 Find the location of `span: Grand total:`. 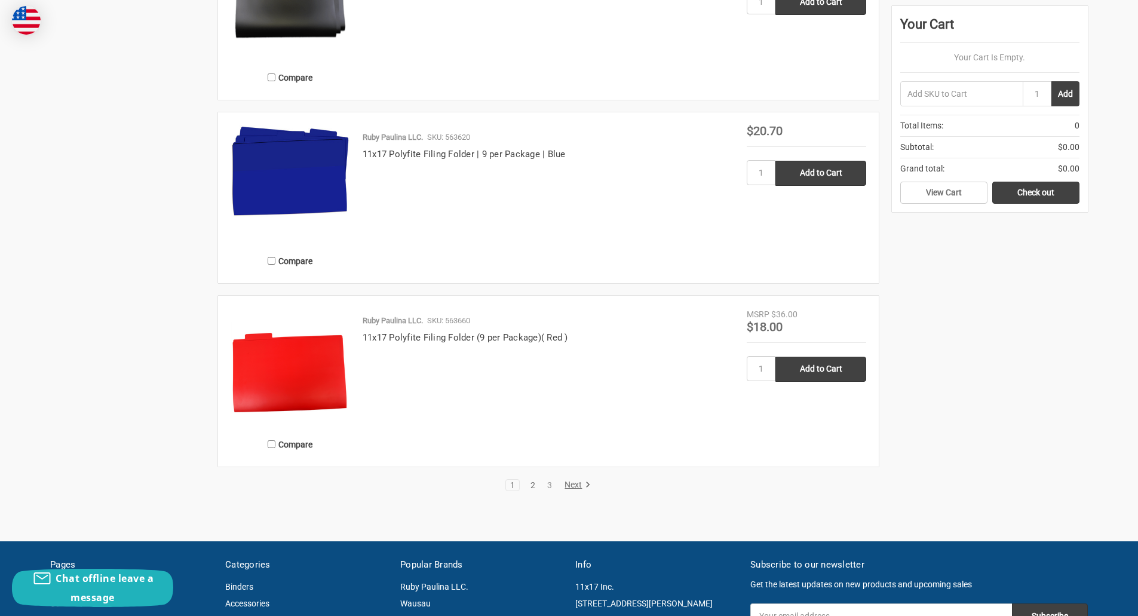

span: Grand total: is located at coordinates (922, 168).